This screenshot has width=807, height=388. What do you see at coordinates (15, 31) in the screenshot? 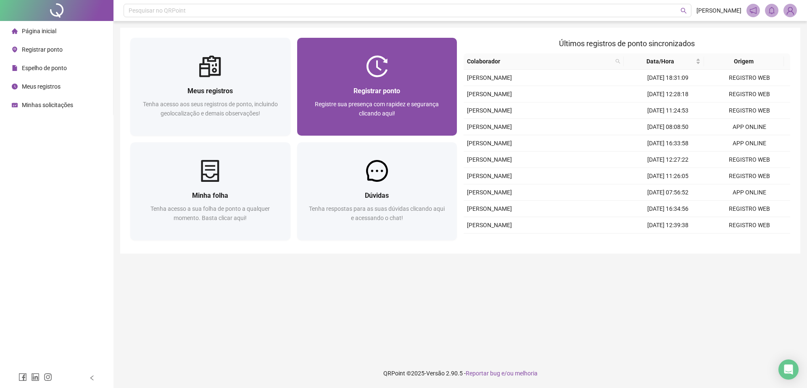
I see `span: home` at bounding box center [15, 31].